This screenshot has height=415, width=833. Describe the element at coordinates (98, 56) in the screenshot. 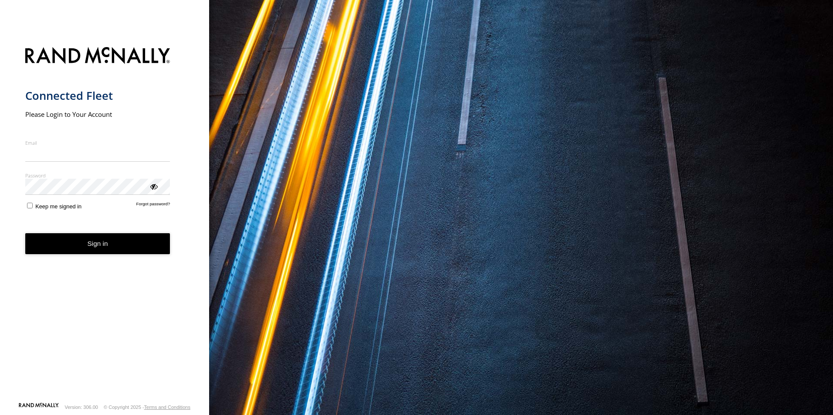

I see `img: Rand McNally` at that location.